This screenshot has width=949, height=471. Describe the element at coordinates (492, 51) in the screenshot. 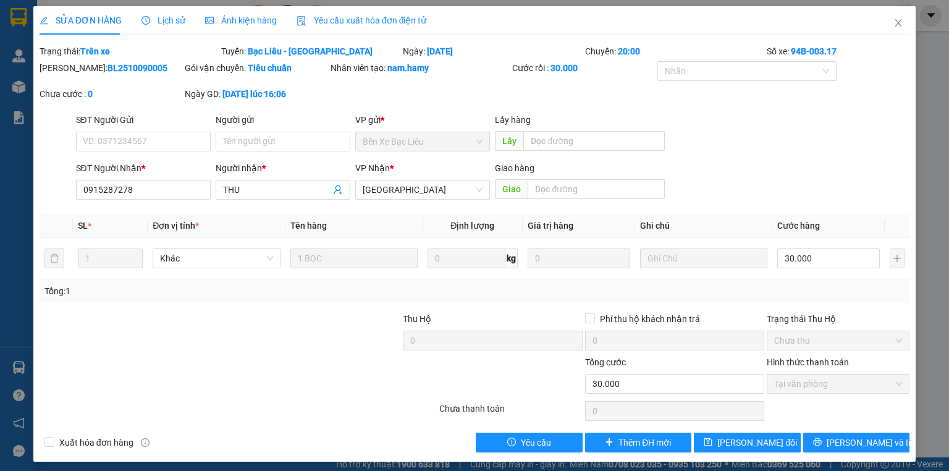

I see `div: Ngày:` at that location.